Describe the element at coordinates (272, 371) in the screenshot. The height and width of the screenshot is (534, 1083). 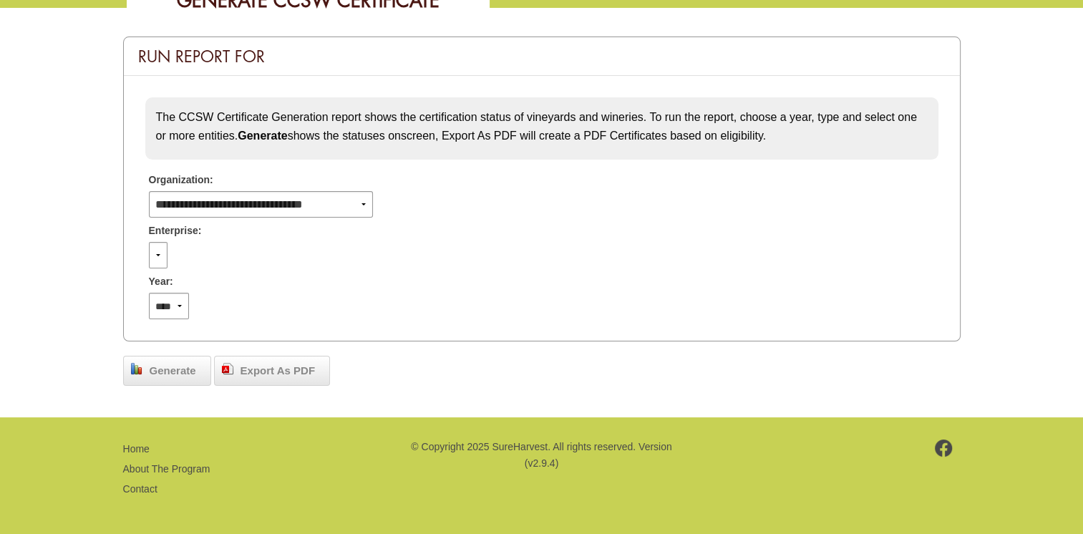
I see `a: Export As PDF` at that location.